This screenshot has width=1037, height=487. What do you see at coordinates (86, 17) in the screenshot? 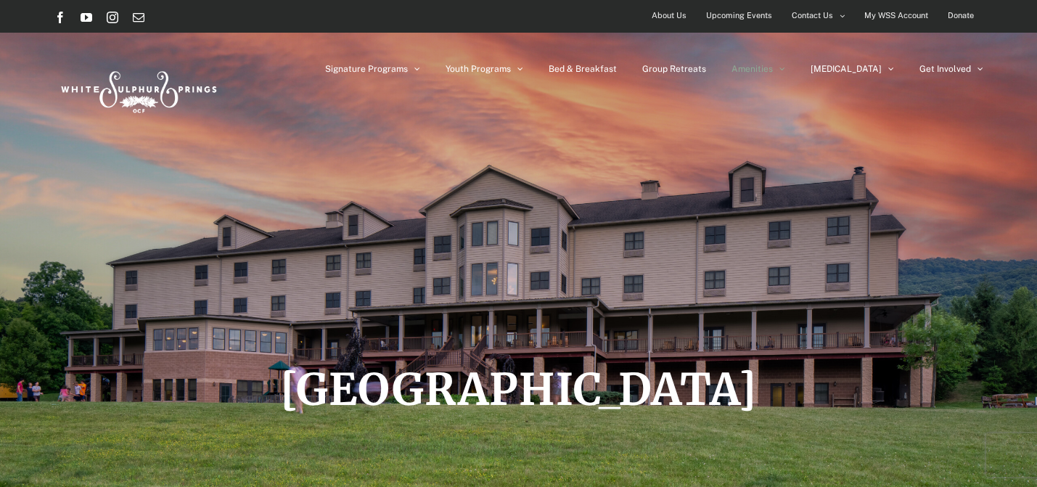
I see `a: YouTube` at bounding box center [86, 17].